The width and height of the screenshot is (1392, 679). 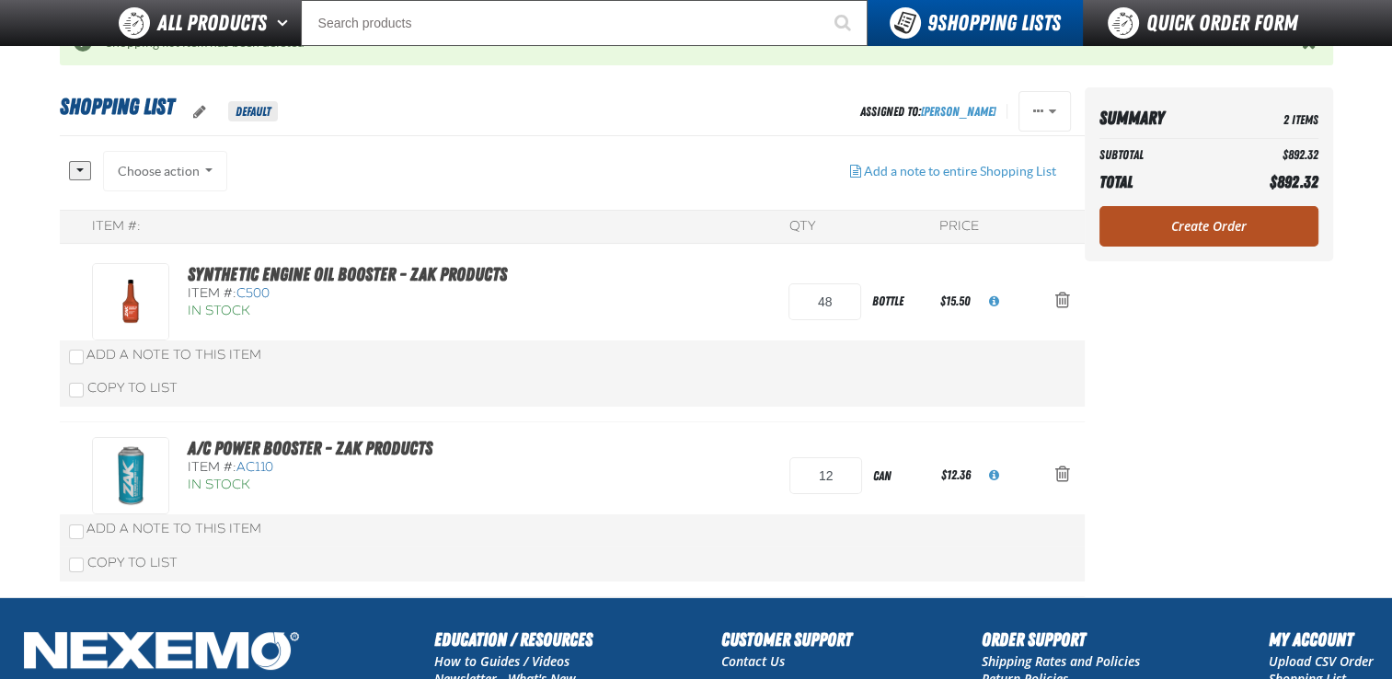 What do you see at coordinates (347, 274) in the screenshot?
I see `a: Synthetic Engine Oil Booster - ZAK Products` at bounding box center [347, 274].